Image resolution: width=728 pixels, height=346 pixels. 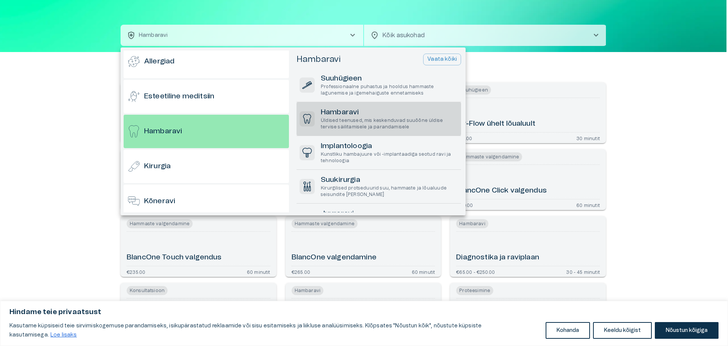 What do you see at coordinates (390, 180) in the screenshot?
I see `h6: Suukirurgia` at bounding box center [390, 180].